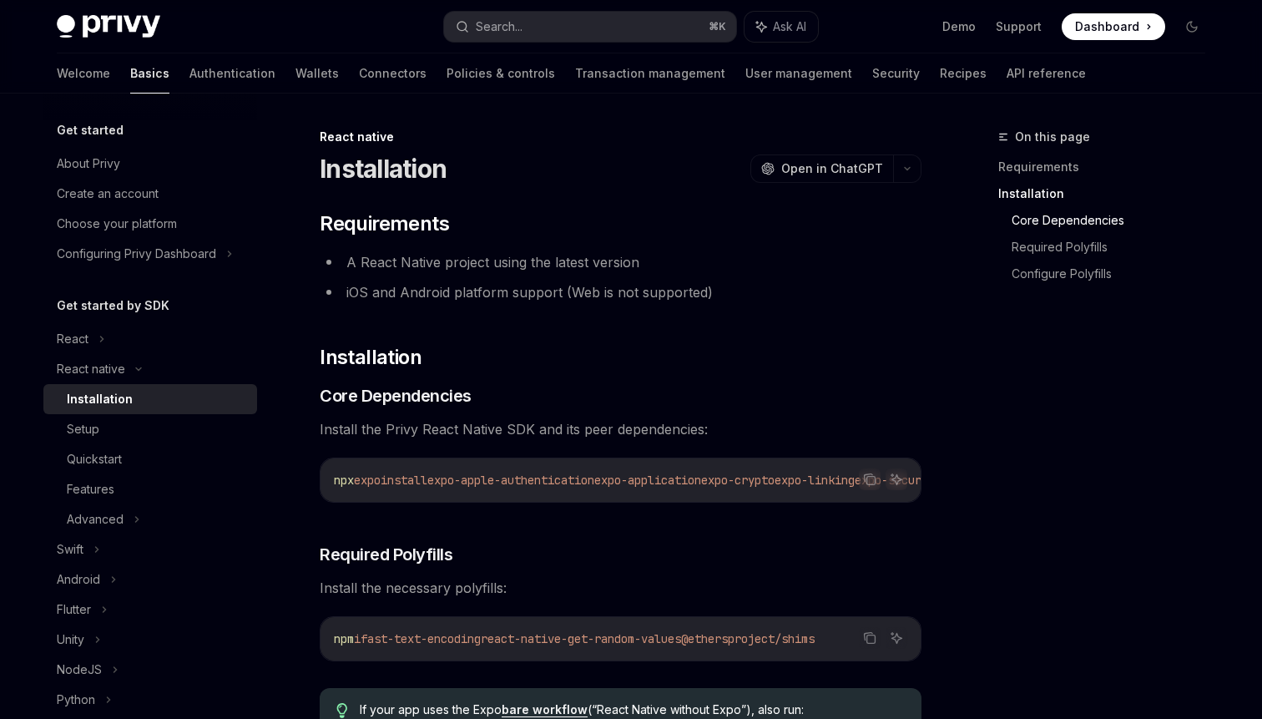 This screenshot has width=1262, height=719. Describe the element at coordinates (1046, 73) in the screenshot. I see `a: API reference` at that location.